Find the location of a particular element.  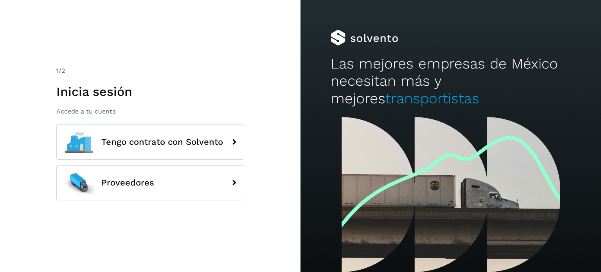

div: /2 is located at coordinates (150, 71).